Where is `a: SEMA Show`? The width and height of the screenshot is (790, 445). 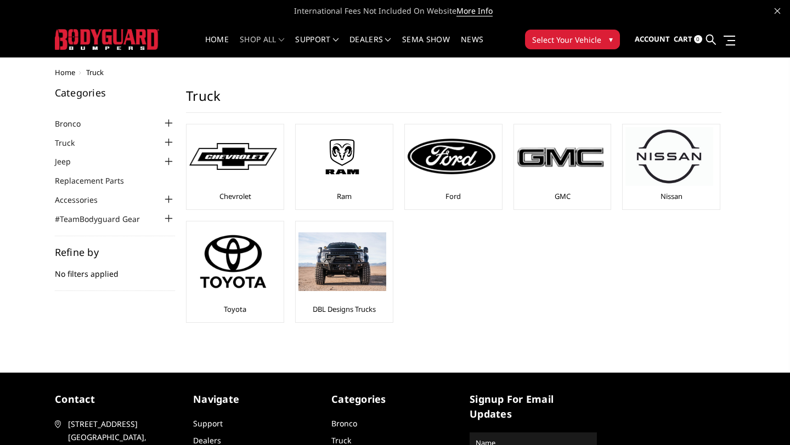 a: SEMA Show is located at coordinates (426, 46).